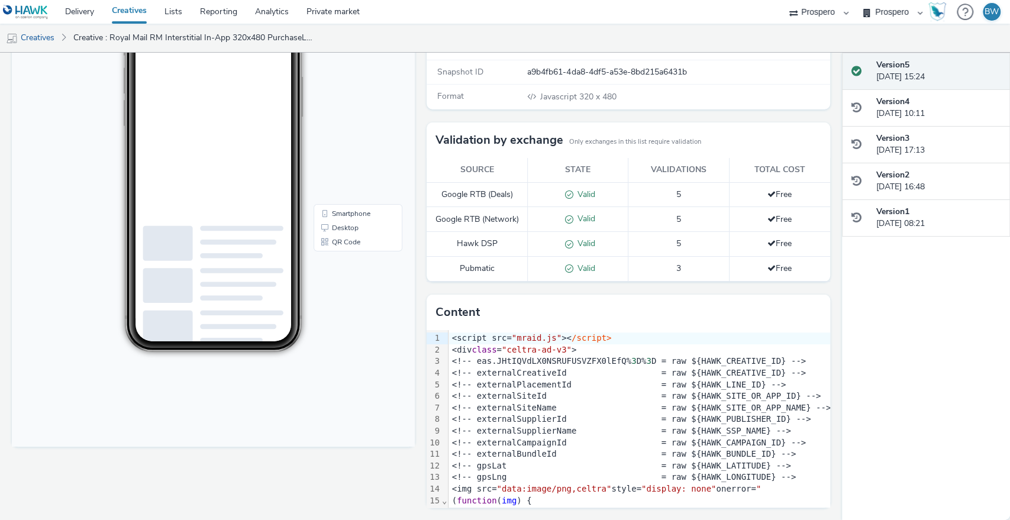 The height and width of the screenshot is (520, 1010). What do you see at coordinates (679, 489) in the screenshot?
I see `span: "display: none"` at bounding box center [679, 489].